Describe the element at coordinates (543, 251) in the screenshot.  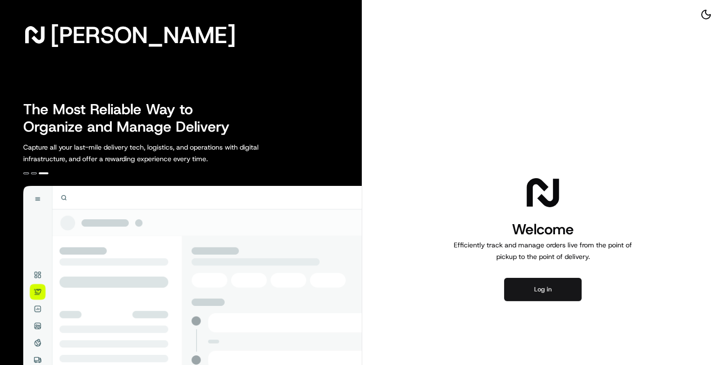
I see `p: Efficiently track and manage orders live from the point of pickup to the point of delivery.` at that location.